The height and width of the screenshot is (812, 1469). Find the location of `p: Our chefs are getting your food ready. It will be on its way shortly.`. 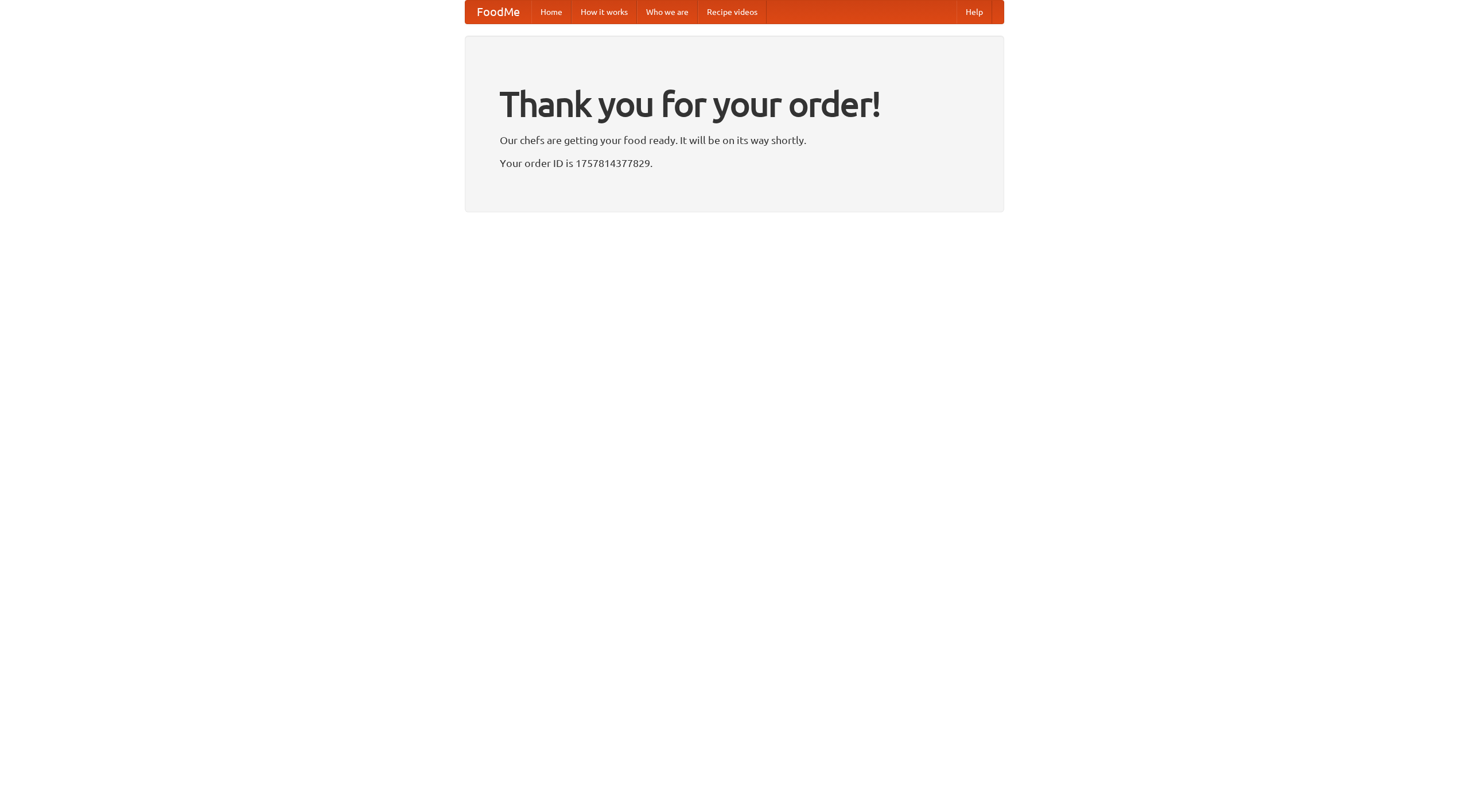

p: Our chefs are getting your food ready. It will be on its way shortly. is located at coordinates (735, 140).